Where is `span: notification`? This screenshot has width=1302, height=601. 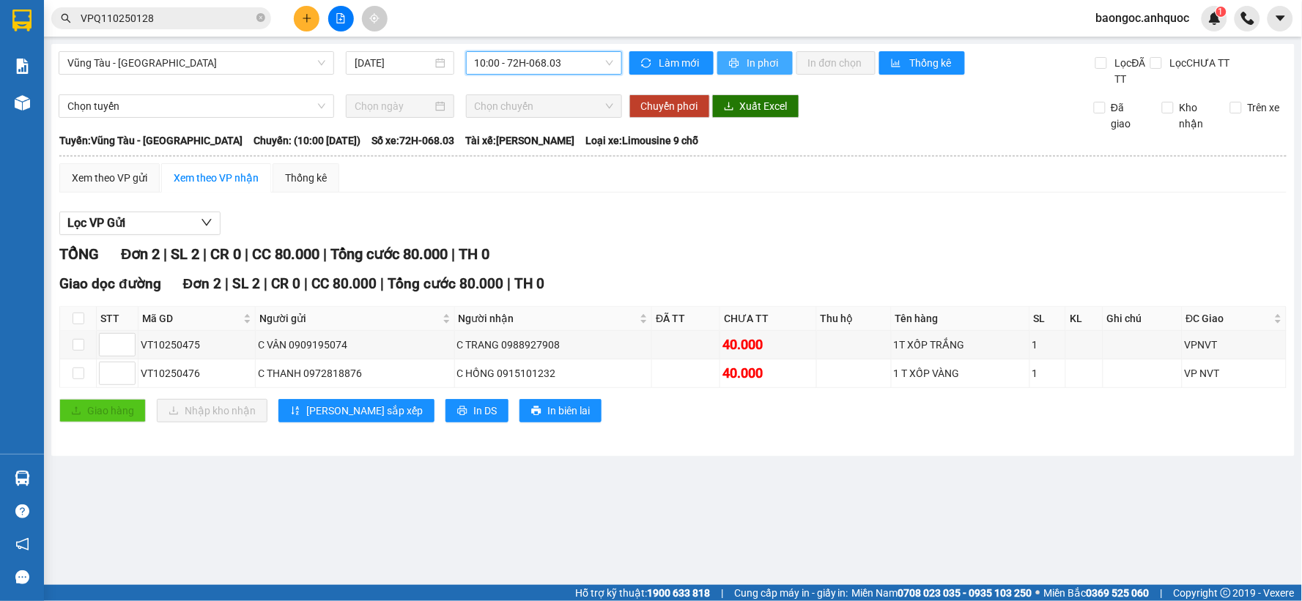
span: notification is located at coordinates (22, 544).